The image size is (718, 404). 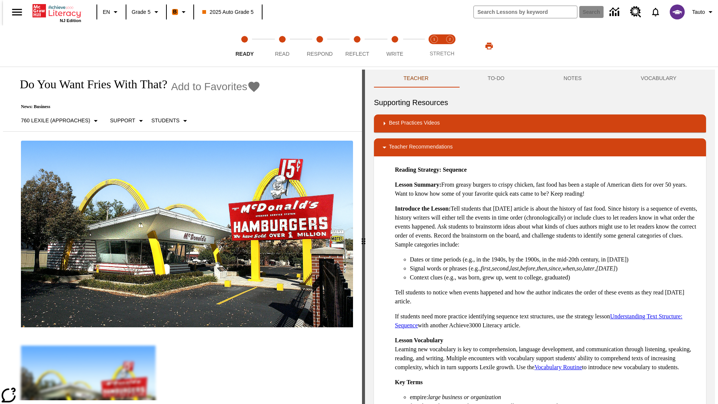 I want to click on div: Home, so click(x=57, y=13).